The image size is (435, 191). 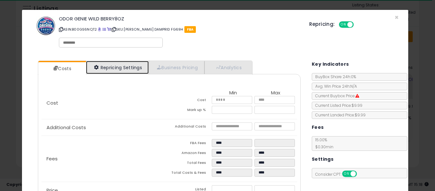 I want to click on p: Additional Costs, so click(x=105, y=127).